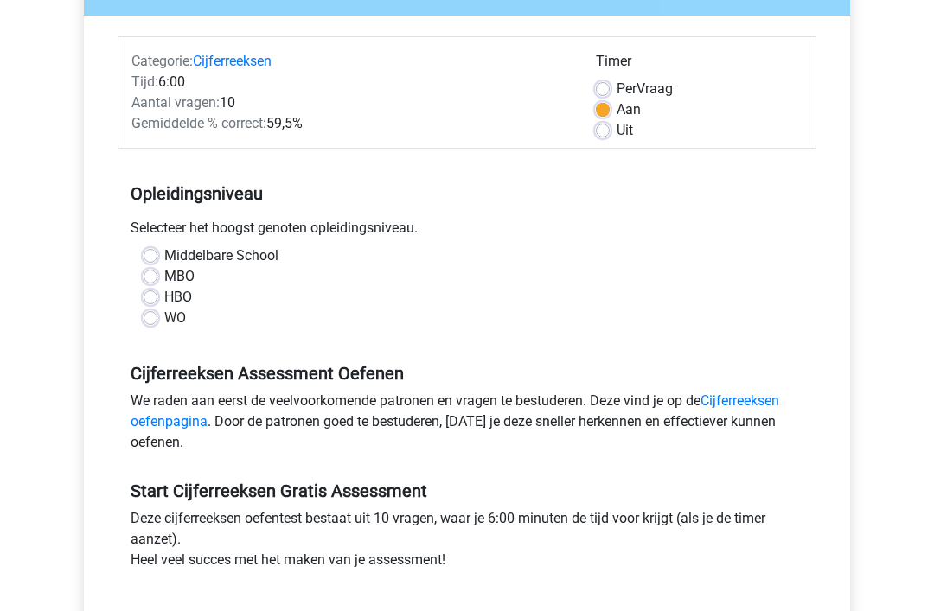 This screenshot has height=611, width=934. What do you see at coordinates (350, 103) in the screenshot?
I see `div: 10` at bounding box center [350, 103].